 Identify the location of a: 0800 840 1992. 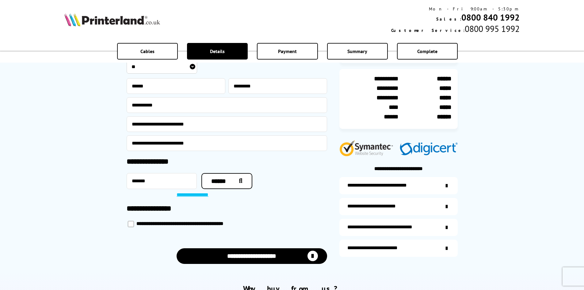
(491, 17).